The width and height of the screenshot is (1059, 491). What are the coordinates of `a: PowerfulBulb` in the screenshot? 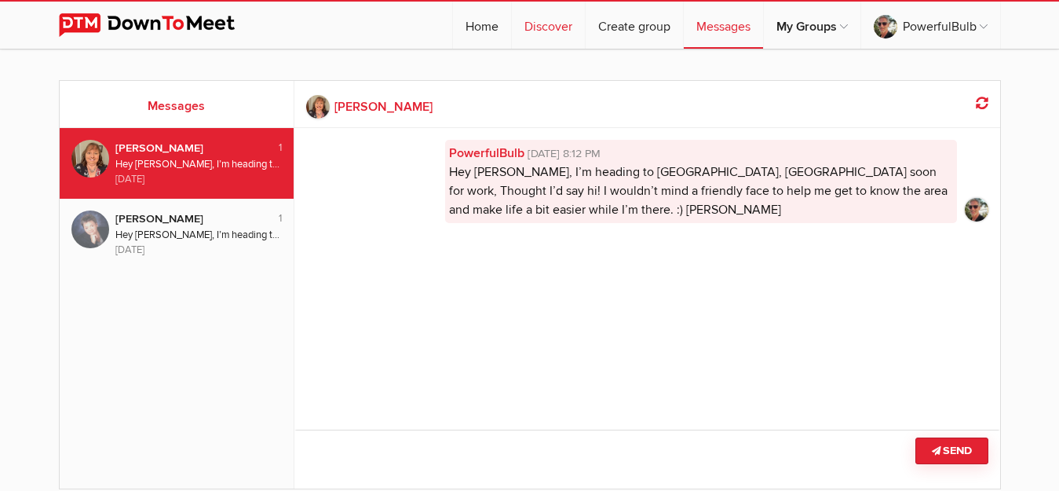 It's located at (930, 25).